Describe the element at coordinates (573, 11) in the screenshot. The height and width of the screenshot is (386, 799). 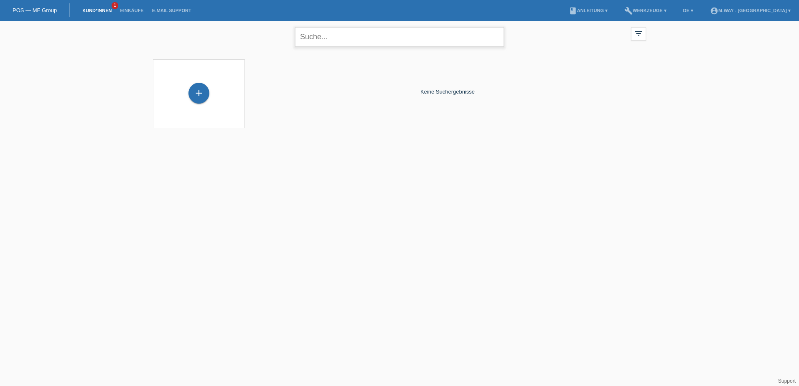
I see `i: book` at that location.